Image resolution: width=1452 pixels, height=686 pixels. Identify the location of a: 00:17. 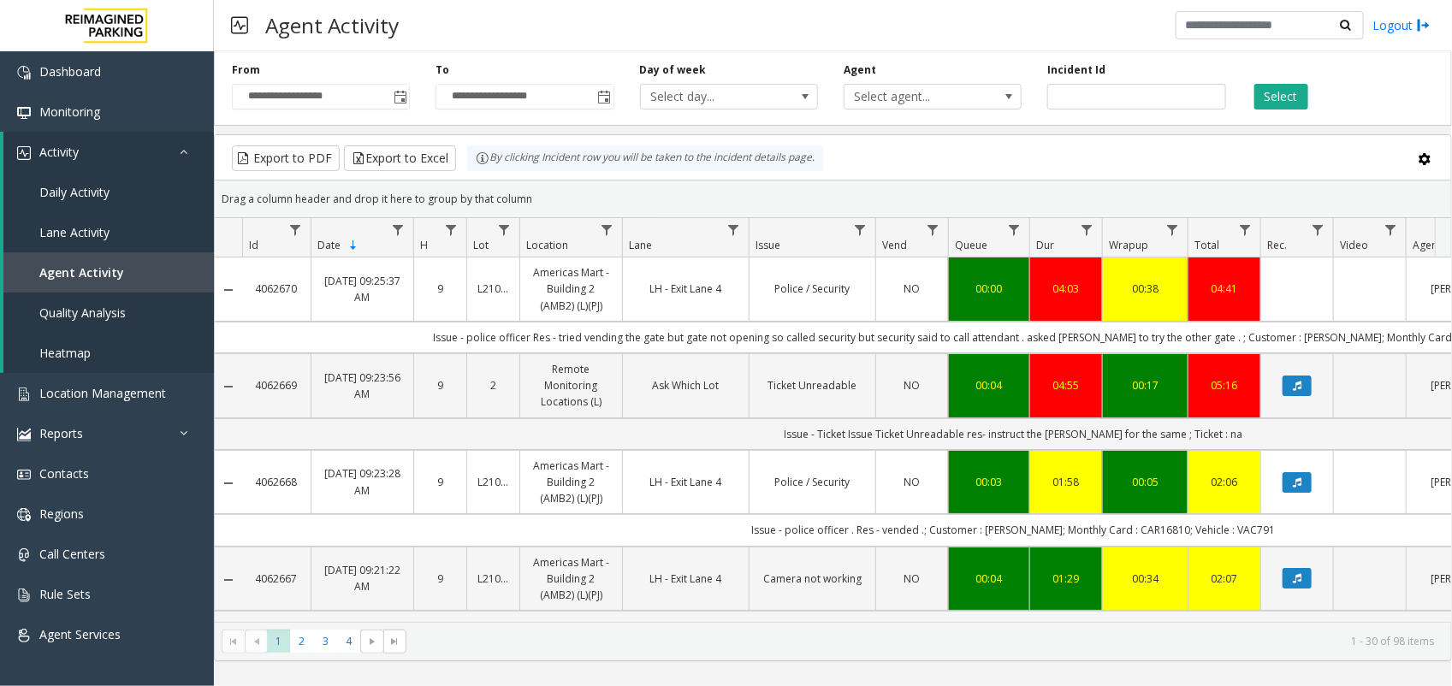
(1145, 385).